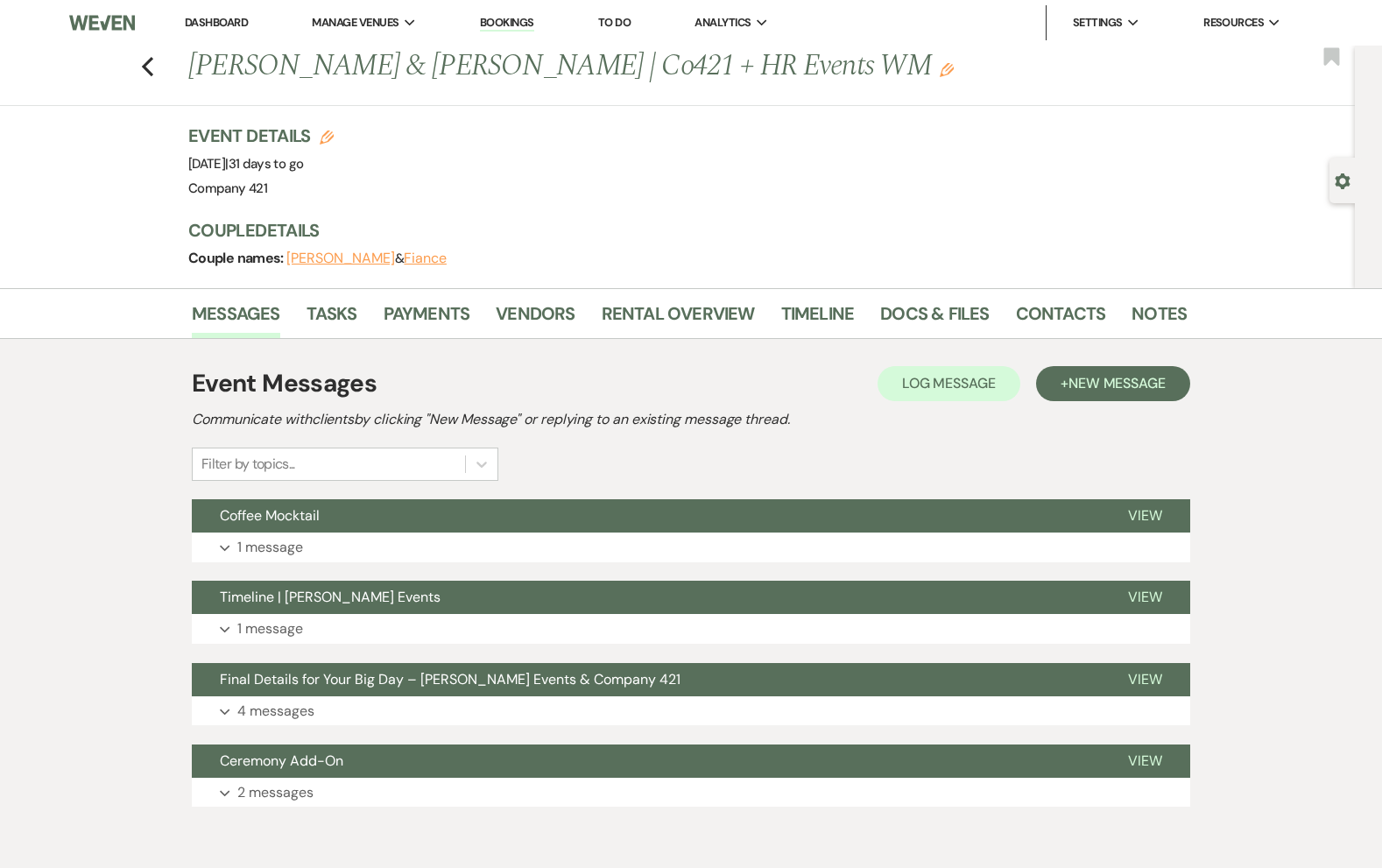 Image resolution: width=1382 pixels, height=868 pixels. I want to click on a: Messages, so click(235, 319).